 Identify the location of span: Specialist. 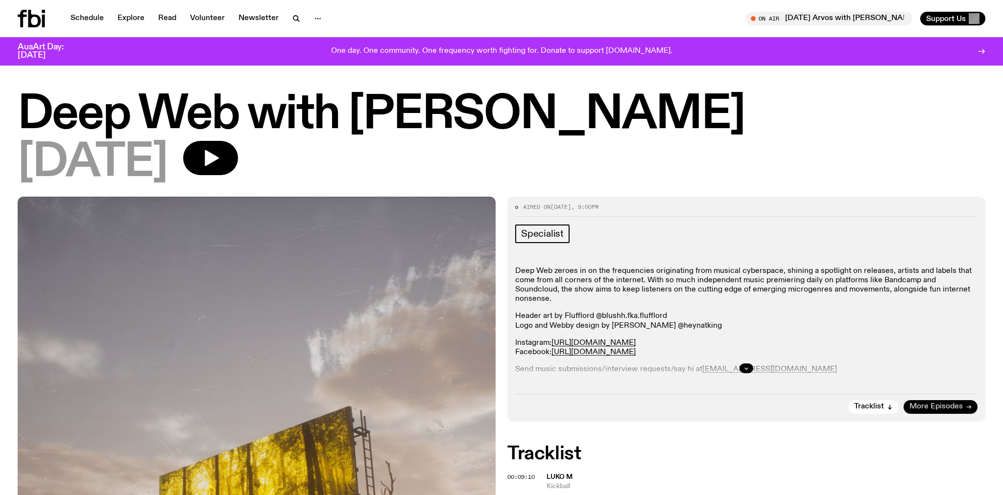
(542, 234).